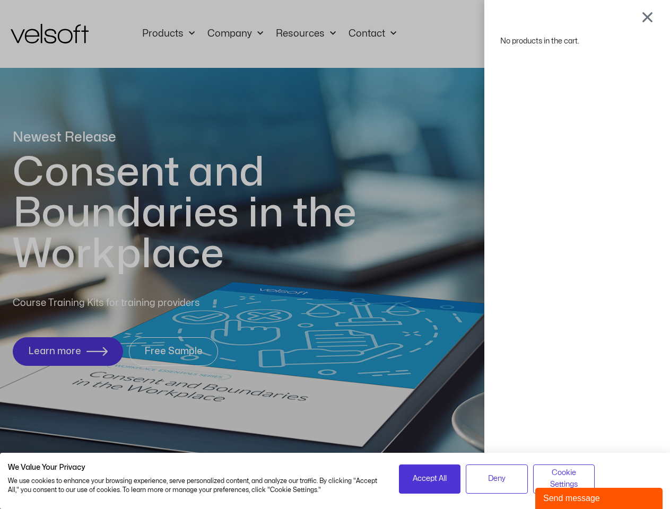 The height and width of the screenshot is (509, 670). Describe the element at coordinates (64, 13) in the screenshot. I see `div: Send message` at that location.